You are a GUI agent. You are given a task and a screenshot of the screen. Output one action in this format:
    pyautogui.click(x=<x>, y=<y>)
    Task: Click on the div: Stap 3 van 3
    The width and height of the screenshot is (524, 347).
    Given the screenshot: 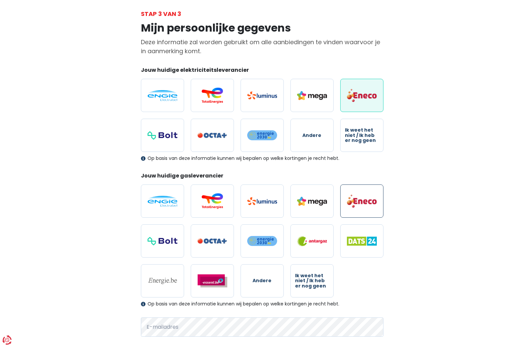 What is the action you would take?
    pyautogui.click(x=262, y=14)
    